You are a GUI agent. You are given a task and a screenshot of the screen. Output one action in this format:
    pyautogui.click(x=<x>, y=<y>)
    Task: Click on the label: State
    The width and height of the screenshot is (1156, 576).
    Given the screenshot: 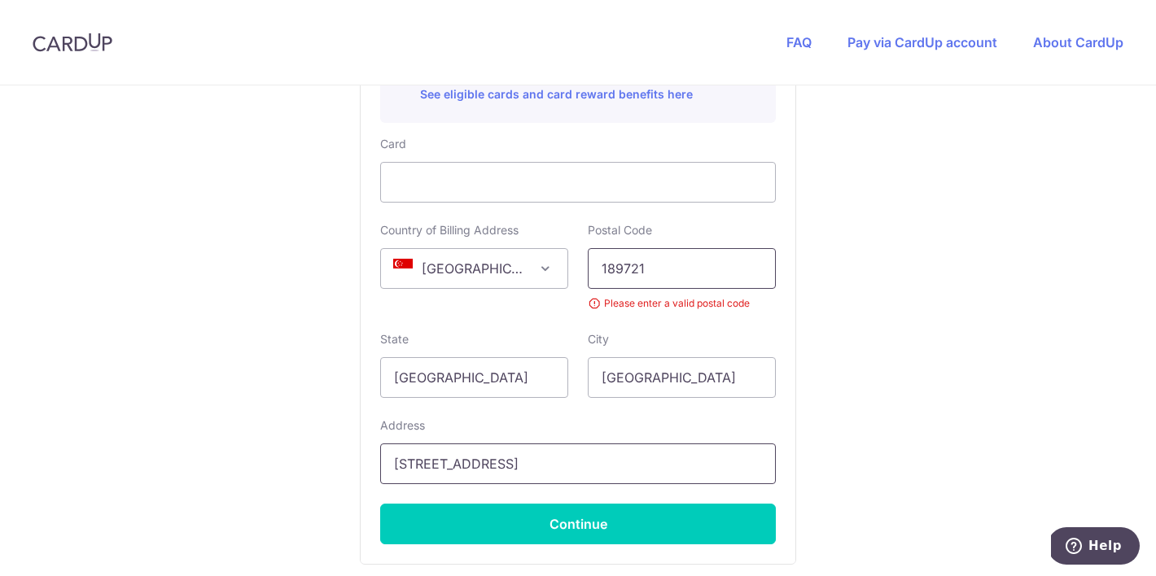 What is the action you would take?
    pyautogui.click(x=394, y=340)
    